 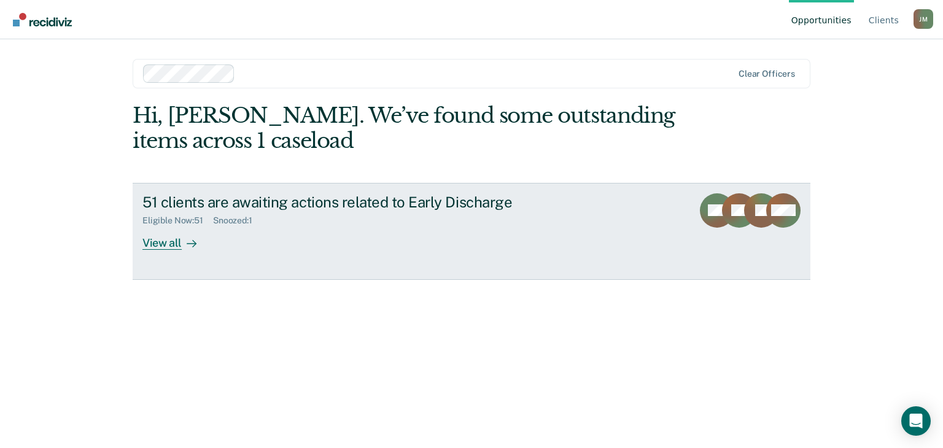 What do you see at coordinates (178, 220) in the screenshot?
I see `div: Eligible Now : 51` at bounding box center [178, 220].